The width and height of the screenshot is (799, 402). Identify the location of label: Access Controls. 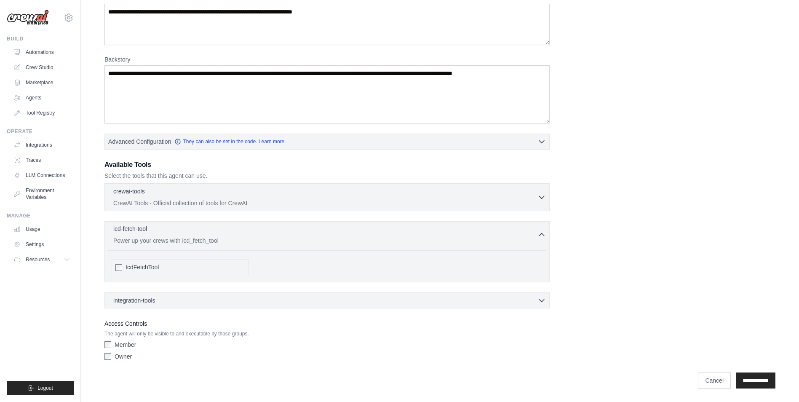
(327, 324).